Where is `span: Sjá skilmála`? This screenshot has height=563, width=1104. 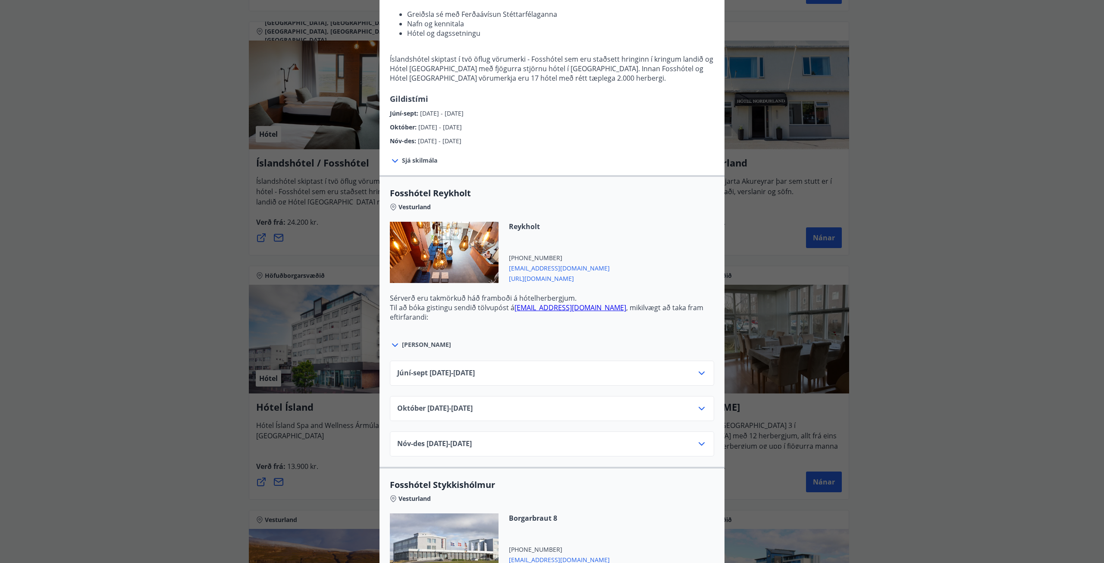 span: Sjá skilmála is located at coordinates (420, 160).